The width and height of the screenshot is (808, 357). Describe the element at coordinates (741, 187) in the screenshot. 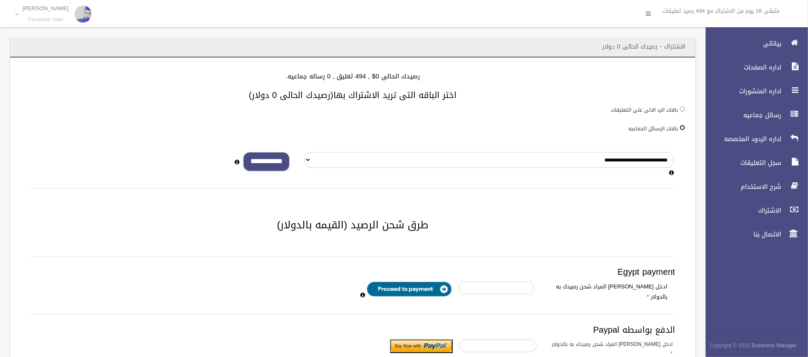

I see `span: شرح الاستخدام` at that location.